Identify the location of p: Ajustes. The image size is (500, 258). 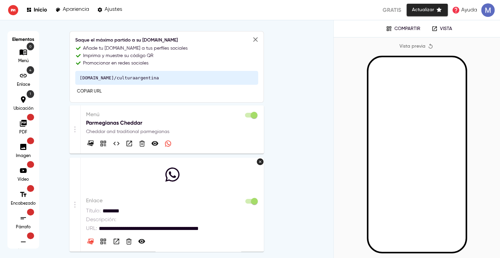
(113, 9).